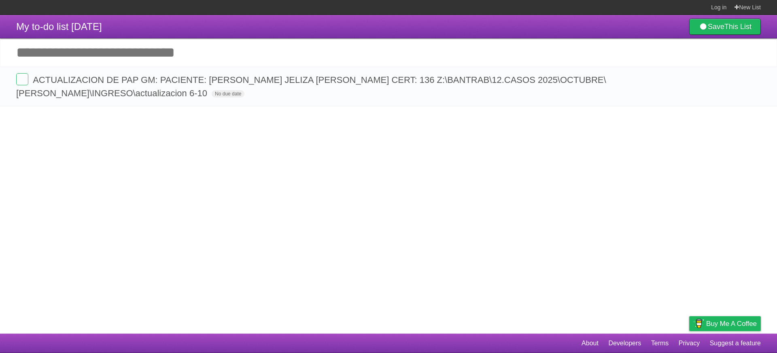 The image size is (777, 353). Describe the element at coordinates (689, 344) in the screenshot. I see `a: Privacy` at that location.